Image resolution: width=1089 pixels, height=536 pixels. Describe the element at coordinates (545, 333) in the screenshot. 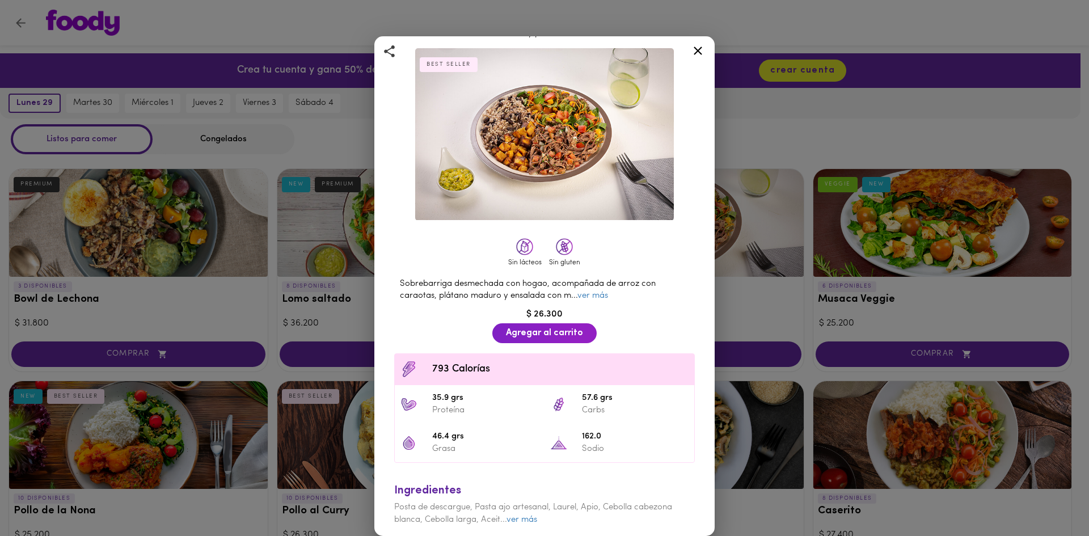

I see `span: Agregar al carrito` at that location.